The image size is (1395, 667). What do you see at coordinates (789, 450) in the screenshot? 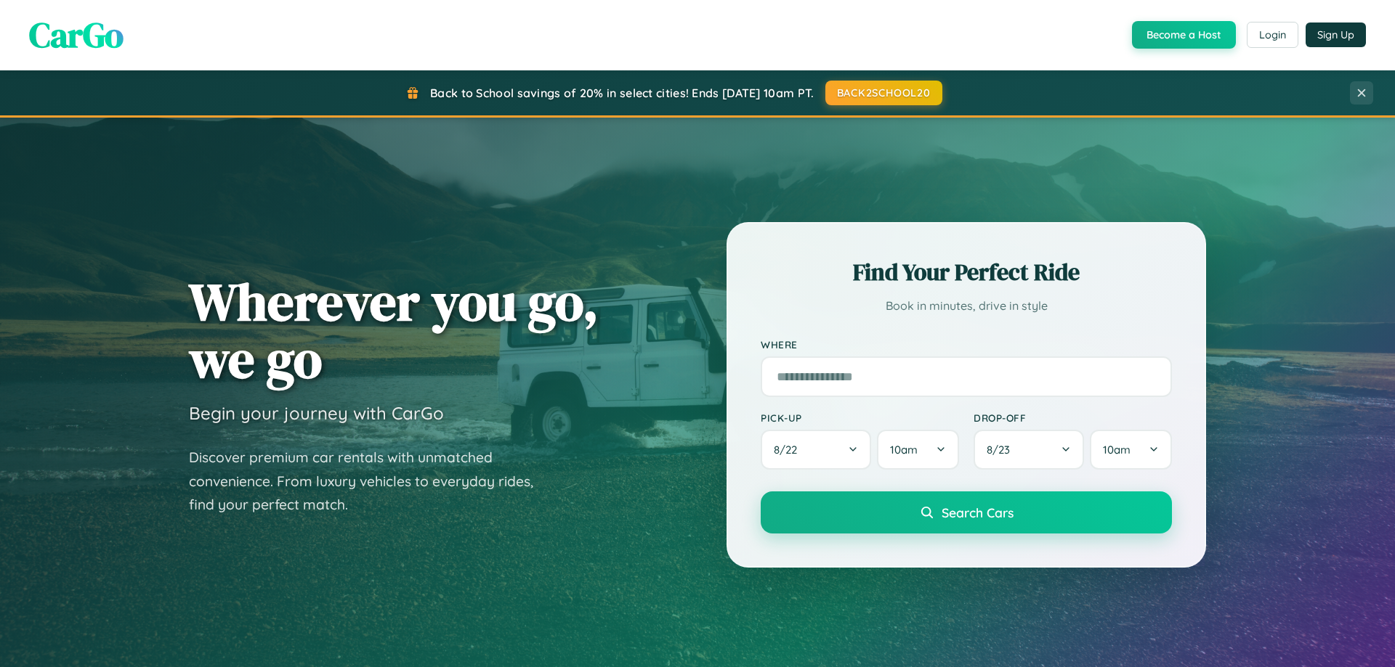
I see `span: 8 / 22` at bounding box center [789, 450].